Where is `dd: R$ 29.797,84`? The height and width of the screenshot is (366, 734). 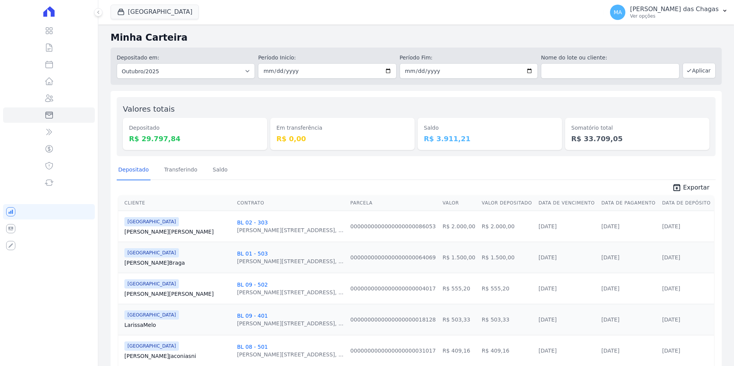
dd: R$ 29.797,84 is located at coordinates (195, 139).